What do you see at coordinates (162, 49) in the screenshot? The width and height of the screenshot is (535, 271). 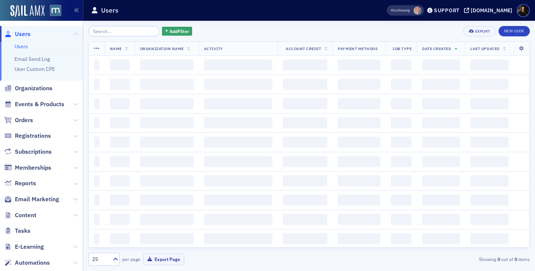 I see `span: Organization Name` at bounding box center [162, 49].